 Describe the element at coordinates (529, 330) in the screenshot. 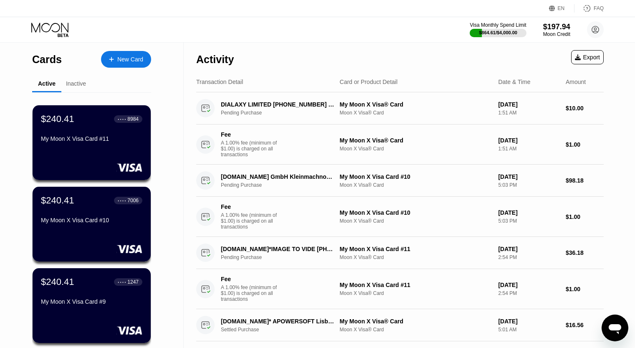

I see `div: 5:01 AM` at that location.